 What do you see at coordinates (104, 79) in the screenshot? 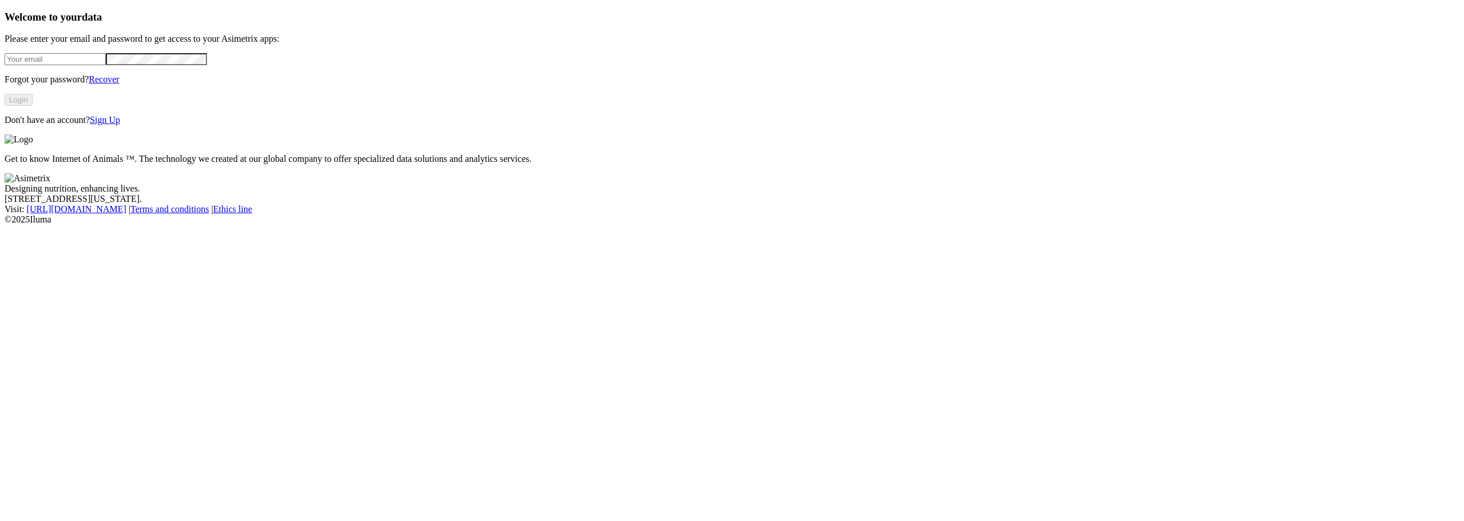
I see `a: Recover` at bounding box center [104, 79].